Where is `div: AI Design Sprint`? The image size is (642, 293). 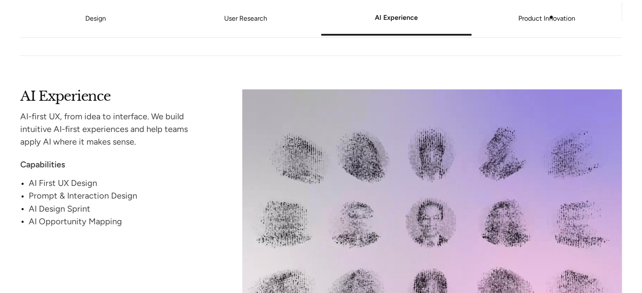
div: AI Design Sprint is located at coordinates (119, 208).